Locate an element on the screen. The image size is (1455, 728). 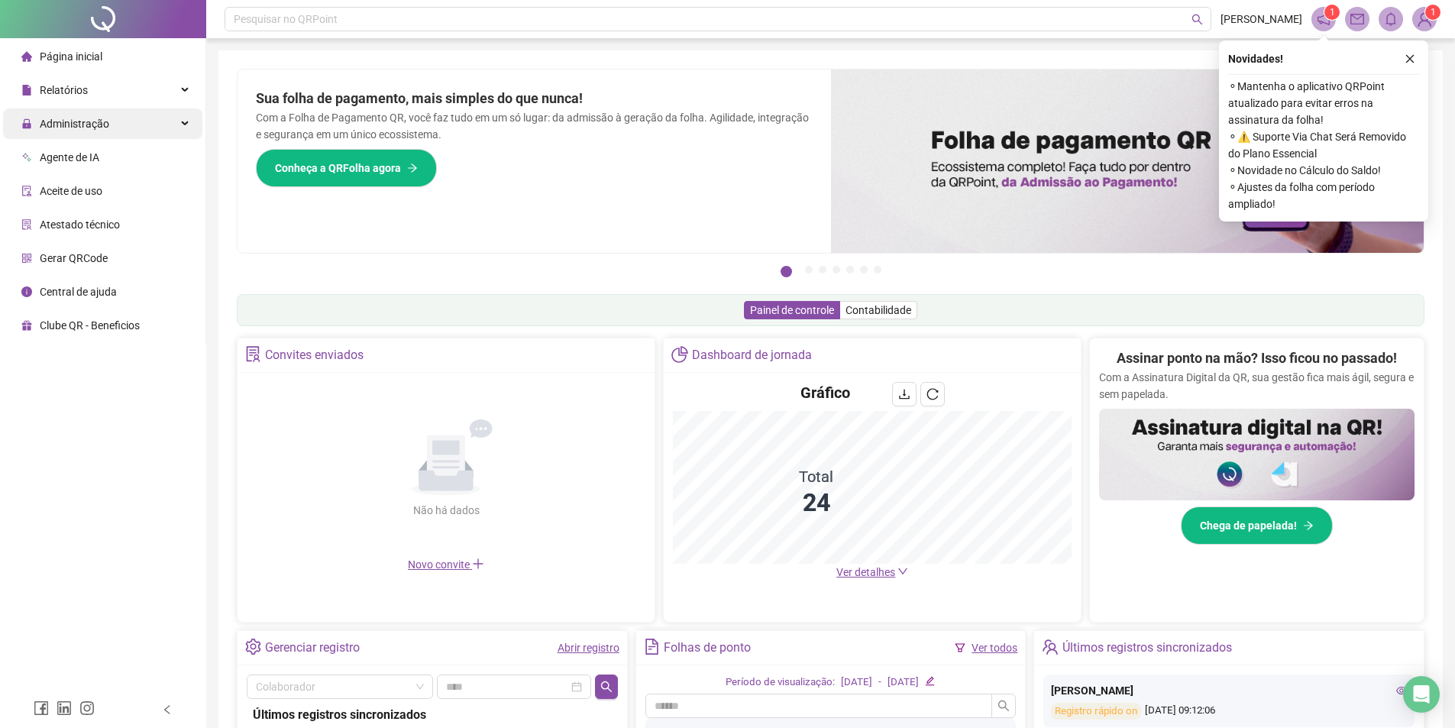
img: banner%2F8d14a306-6205-4263-8e5b-06e9a85ad873.png is located at coordinates (1127, 161).